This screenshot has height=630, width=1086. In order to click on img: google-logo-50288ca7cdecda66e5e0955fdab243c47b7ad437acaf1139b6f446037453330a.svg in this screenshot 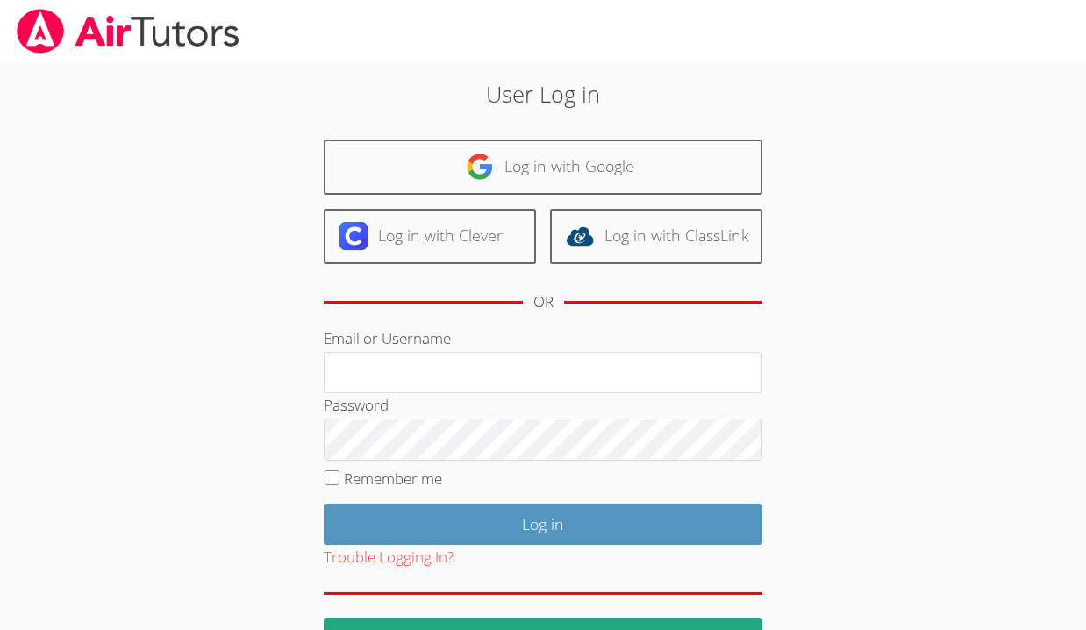, I will do `click(480, 167)`.